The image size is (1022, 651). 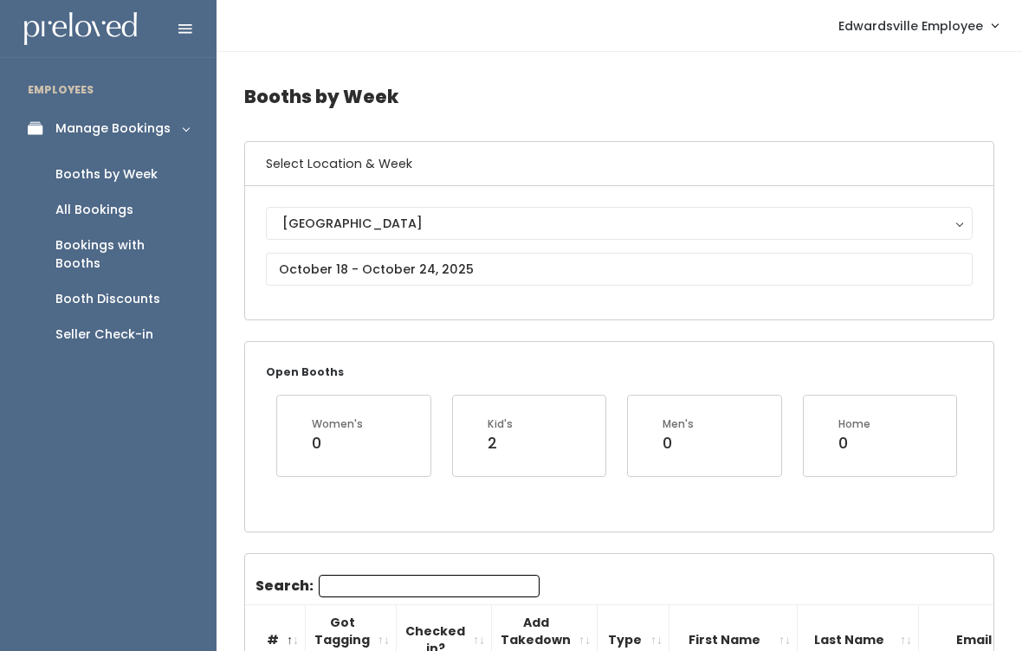 What do you see at coordinates (81, 29) in the screenshot?
I see `img: preloved logo` at bounding box center [81, 29].